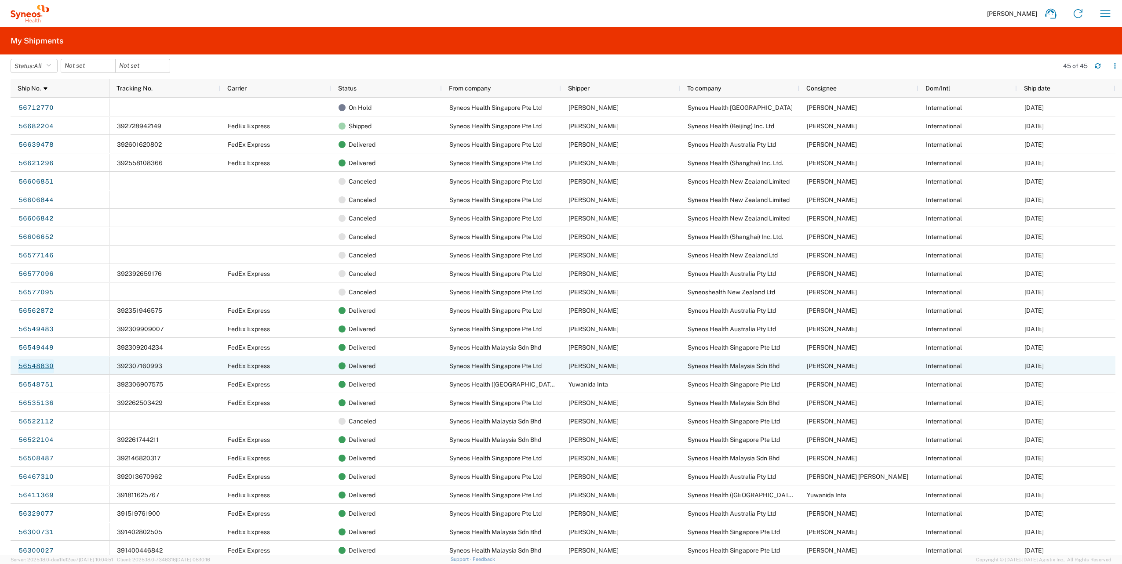  What do you see at coordinates (36, 256) in the screenshot?
I see `a: 56577146` at bounding box center [36, 256].